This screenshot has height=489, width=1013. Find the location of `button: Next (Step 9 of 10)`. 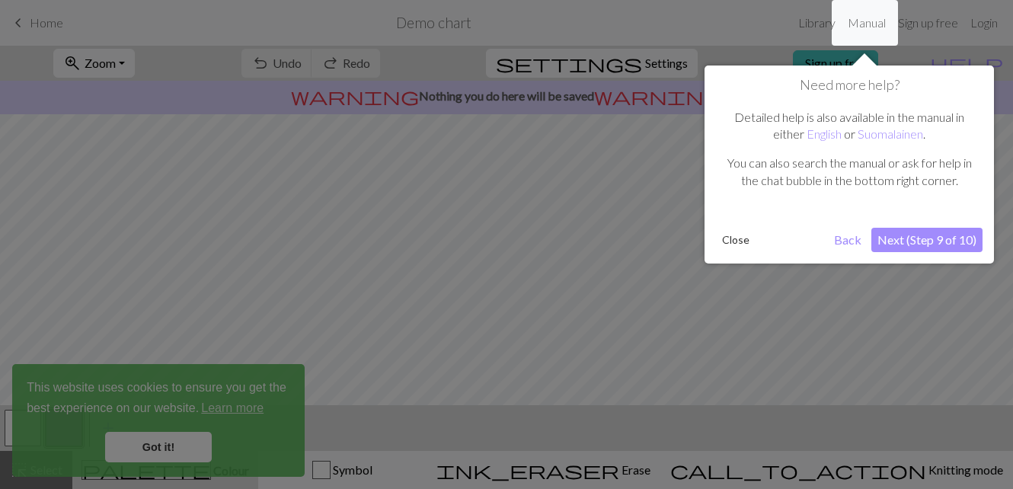

button: Next (Step 9 of 10) is located at coordinates (927, 240).